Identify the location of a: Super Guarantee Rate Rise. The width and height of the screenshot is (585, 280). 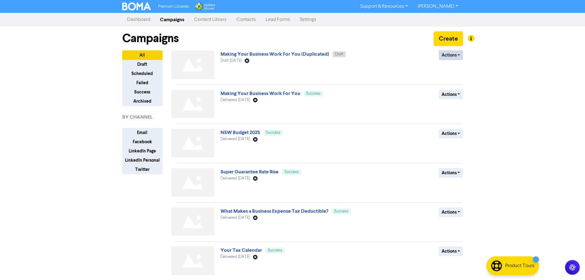
(249, 172).